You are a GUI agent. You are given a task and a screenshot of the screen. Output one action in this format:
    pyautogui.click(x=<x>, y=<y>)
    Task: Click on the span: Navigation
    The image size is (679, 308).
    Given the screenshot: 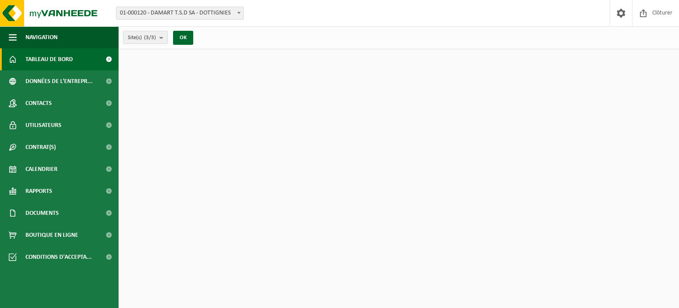 What is the action you would take?
    pyautogui.click(x=41, y=37)
    